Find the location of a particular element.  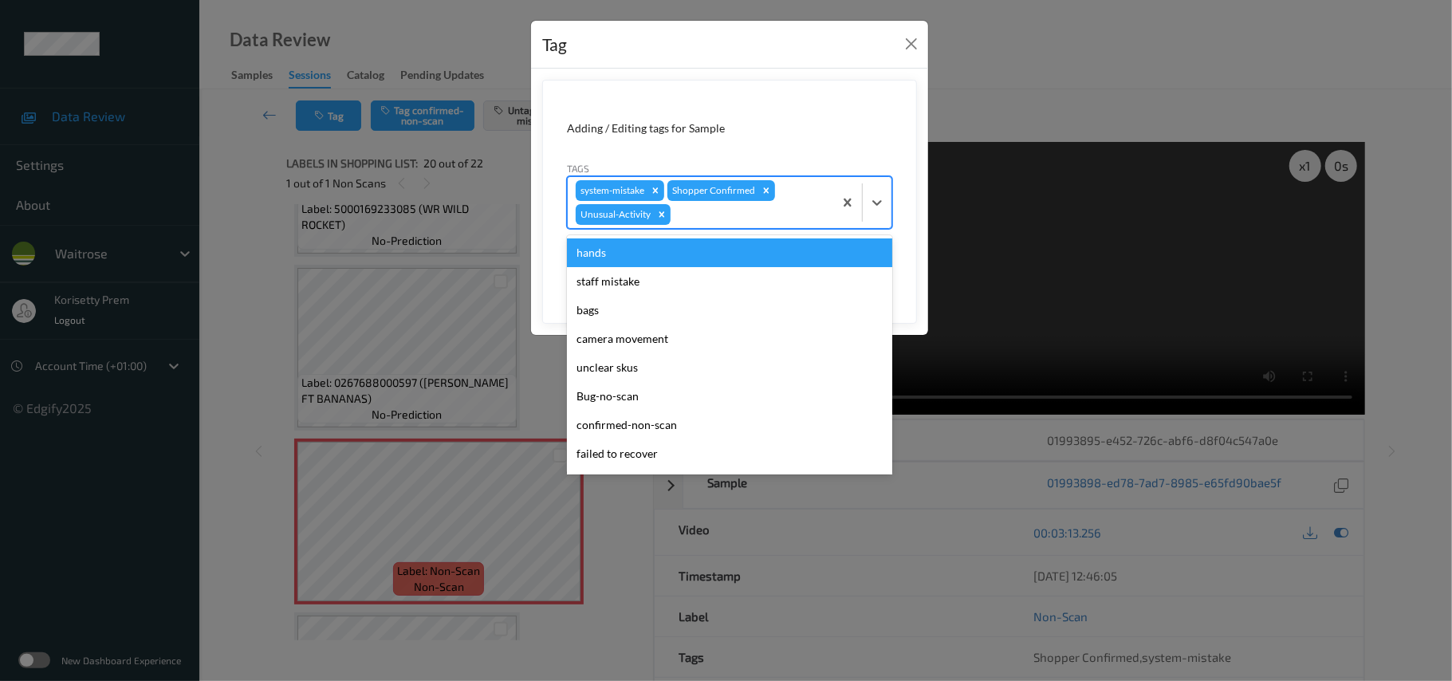

div: confirmed-non-scan is located at coordinates (730, 425).